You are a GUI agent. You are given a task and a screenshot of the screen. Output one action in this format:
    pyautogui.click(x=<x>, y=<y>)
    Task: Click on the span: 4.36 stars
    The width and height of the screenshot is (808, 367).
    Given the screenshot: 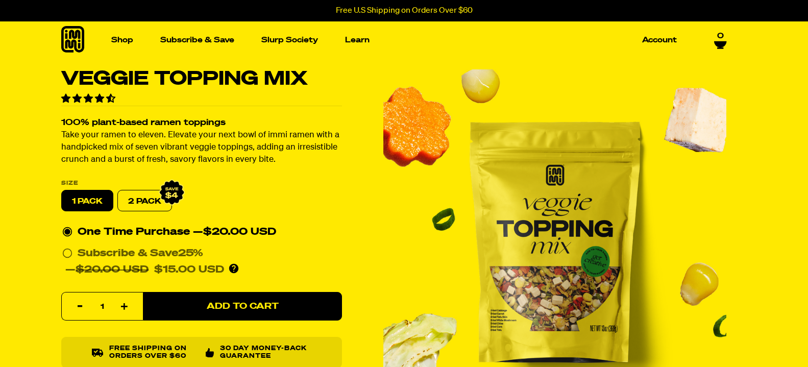 What is the action you would take?
    pyautogui.click(x=89, y=99)
    